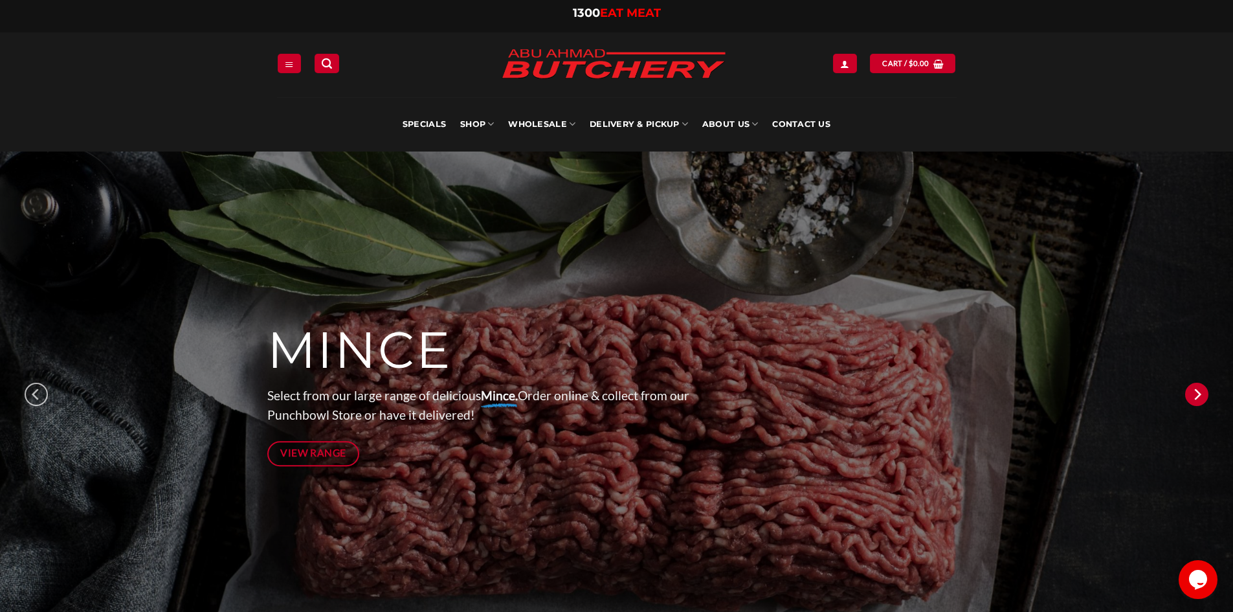 This screenshot has height=612, width=1233. I want to click on span: View Range, so click(313, 452).